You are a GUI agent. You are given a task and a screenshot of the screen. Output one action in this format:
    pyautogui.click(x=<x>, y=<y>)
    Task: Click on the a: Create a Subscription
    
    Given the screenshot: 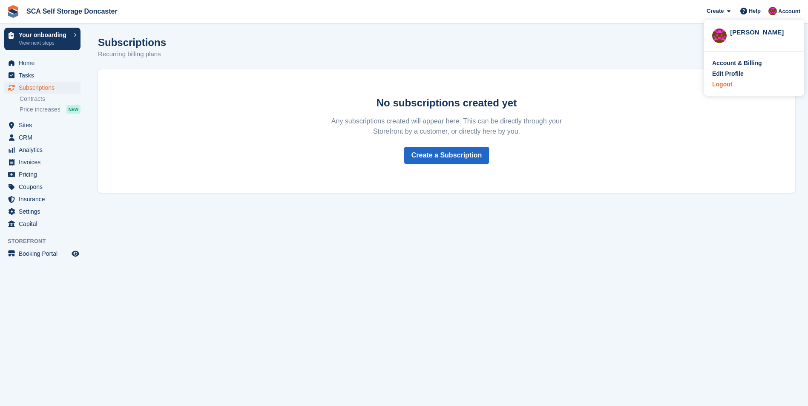 What is the action you would take?
    pyautogui.click(x=446, y=155)
    